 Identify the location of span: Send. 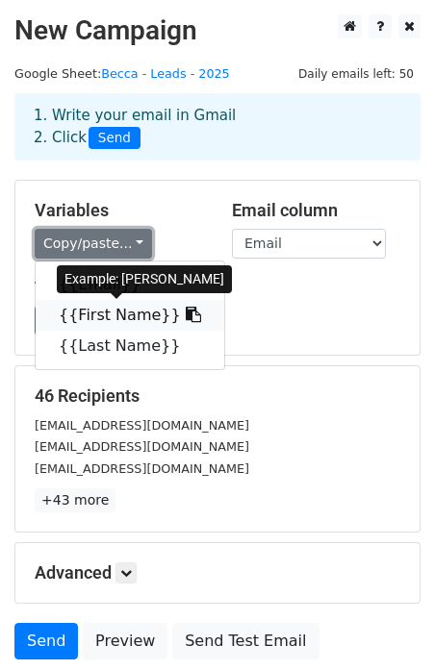
(114, 139).